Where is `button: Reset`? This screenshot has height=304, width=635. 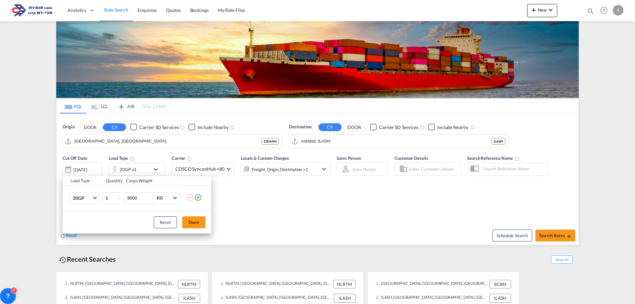 button: Reset is located at coordinates (165, 222).